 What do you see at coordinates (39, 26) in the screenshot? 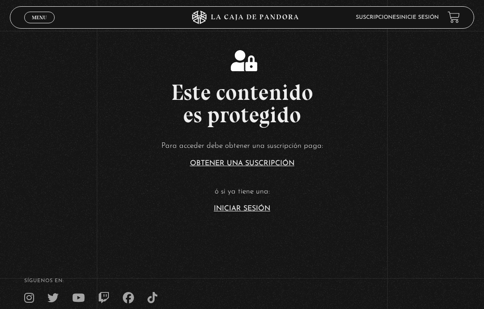
I see `span: Cerrar` at bounding box center [39, 26].